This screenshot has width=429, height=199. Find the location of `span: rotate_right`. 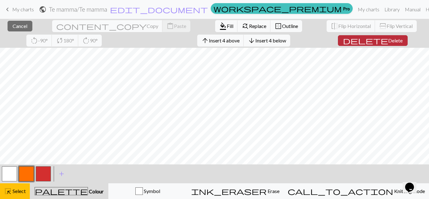

span: rotate_right is located at coordinates (86, 41).